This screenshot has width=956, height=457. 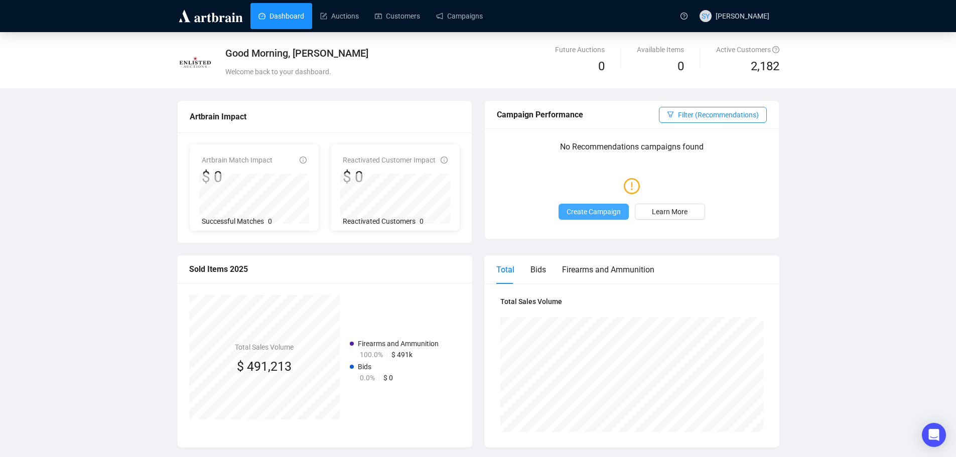 What do you see at coordinates (459, 16) in the screenshot?
I see `a: Campaigns` at bounding box center [459, 16].